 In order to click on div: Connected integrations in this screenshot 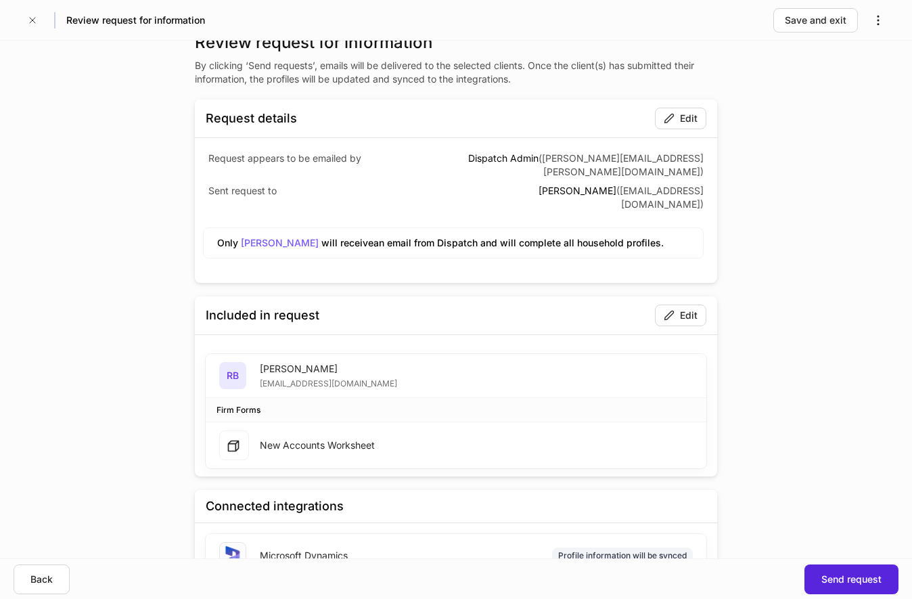, I will do `click(275, 506)`.